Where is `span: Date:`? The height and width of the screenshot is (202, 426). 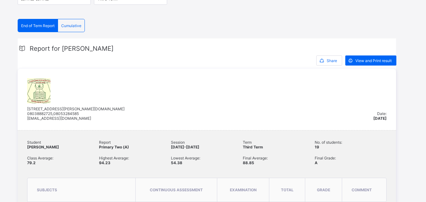
span: Date: is located at coordinates (382, 114).